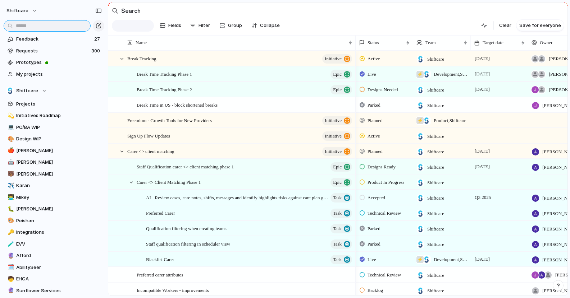  I want to click on span: Backlog, so click(375, 291).